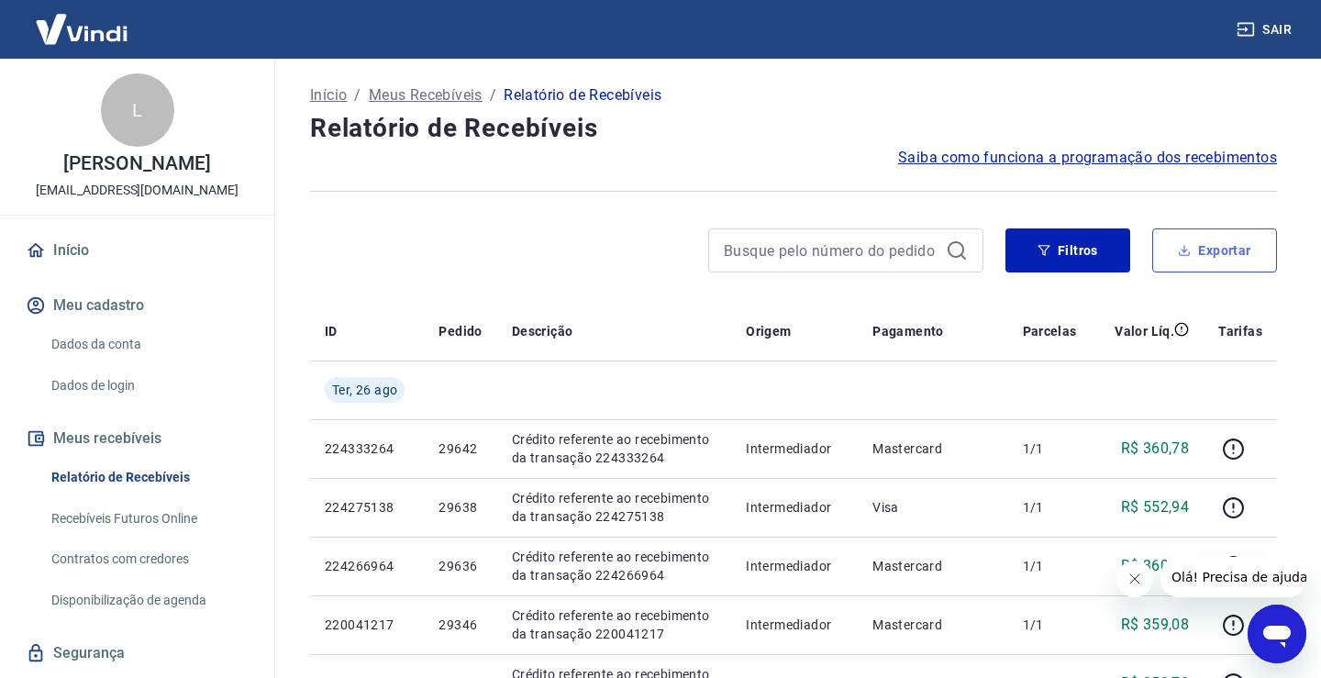  I want to click on p: 29636, so click(459, 566).